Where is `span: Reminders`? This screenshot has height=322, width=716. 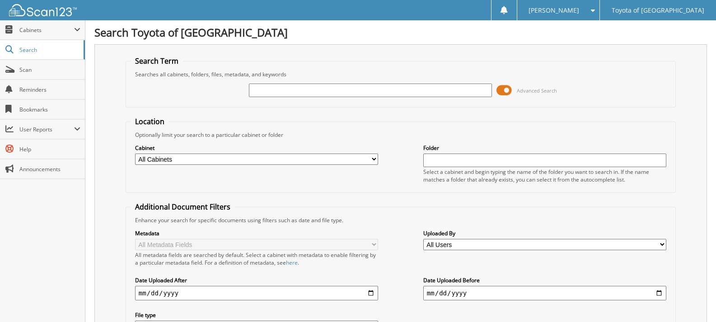
span: Reminders is located at coordinates (50, 89).